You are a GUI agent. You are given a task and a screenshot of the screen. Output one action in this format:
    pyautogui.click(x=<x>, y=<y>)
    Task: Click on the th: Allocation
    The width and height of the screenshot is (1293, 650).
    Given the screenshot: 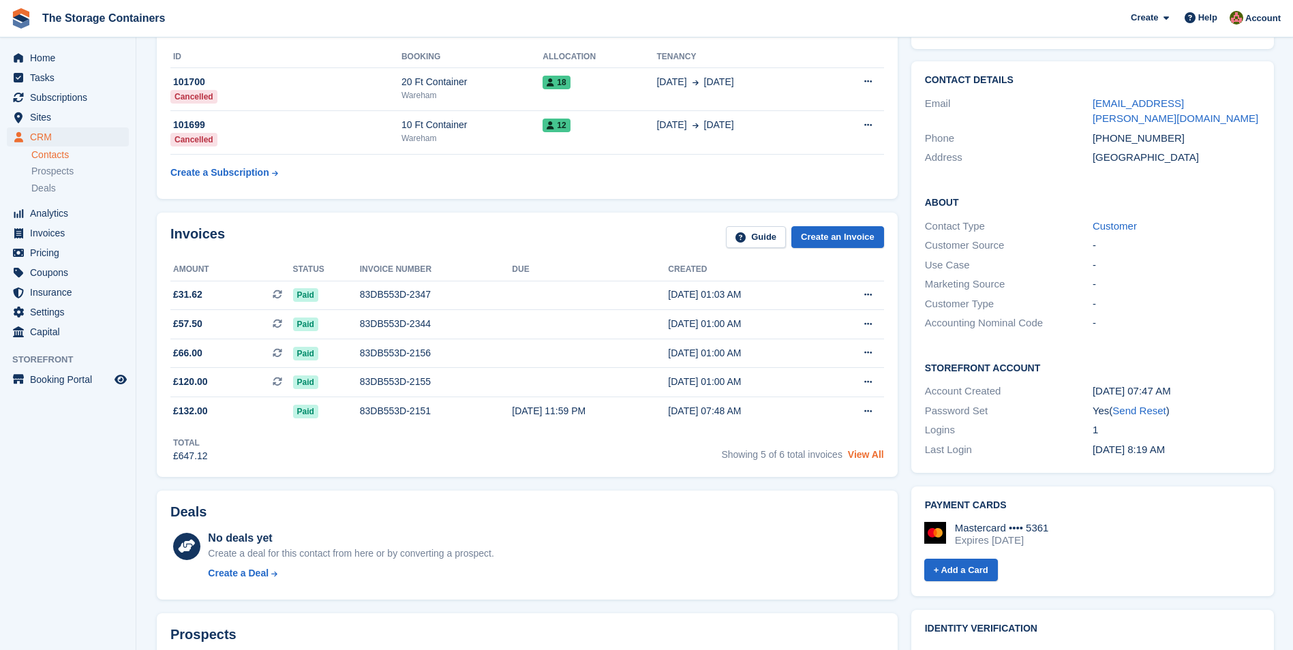 What is the action you would take?
    pyautogui.click(x=599, y=57)
    